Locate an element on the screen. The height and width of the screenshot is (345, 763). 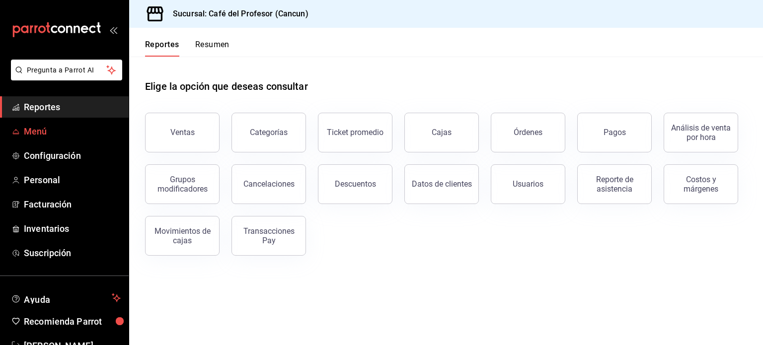
div: Datos de clientes is located at coordinates (442, 184).